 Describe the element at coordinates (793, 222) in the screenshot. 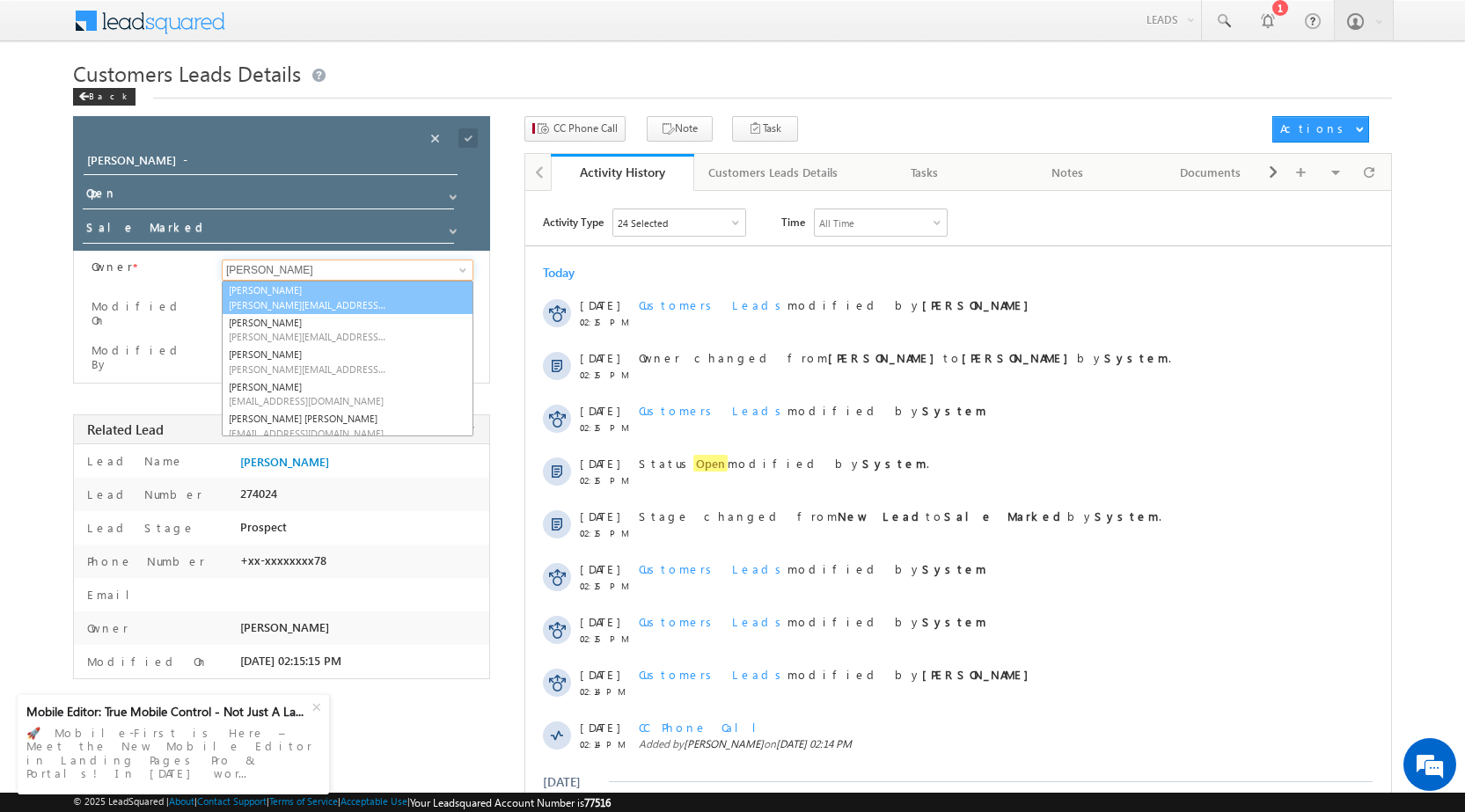

I see `span: Time` at that location.